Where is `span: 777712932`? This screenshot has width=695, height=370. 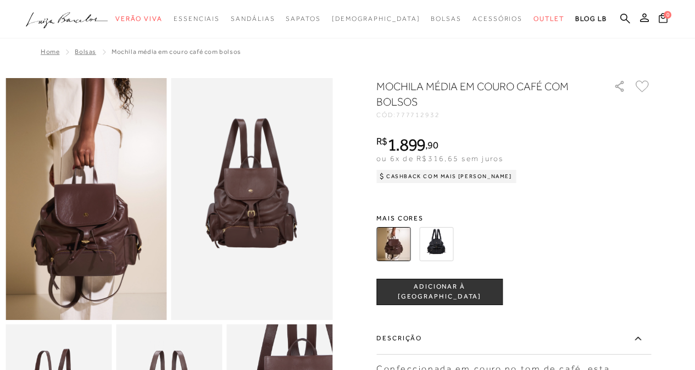
span: 777712932 is located at coordinates (418, 115).